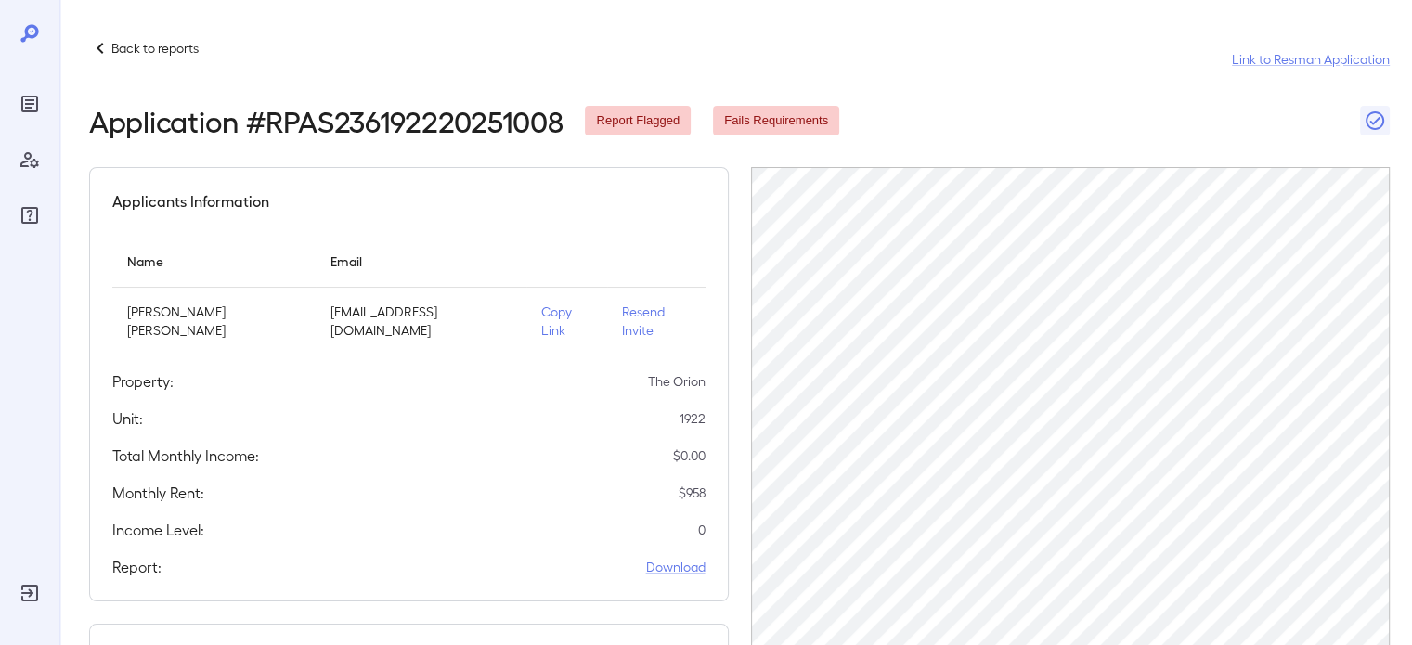 This screenshot has width=1412, height=645. What do you see at coordinates (158, 493) in the screenshot?
I see `h5: Monthly Rent:` at bounding box center [158, 493].